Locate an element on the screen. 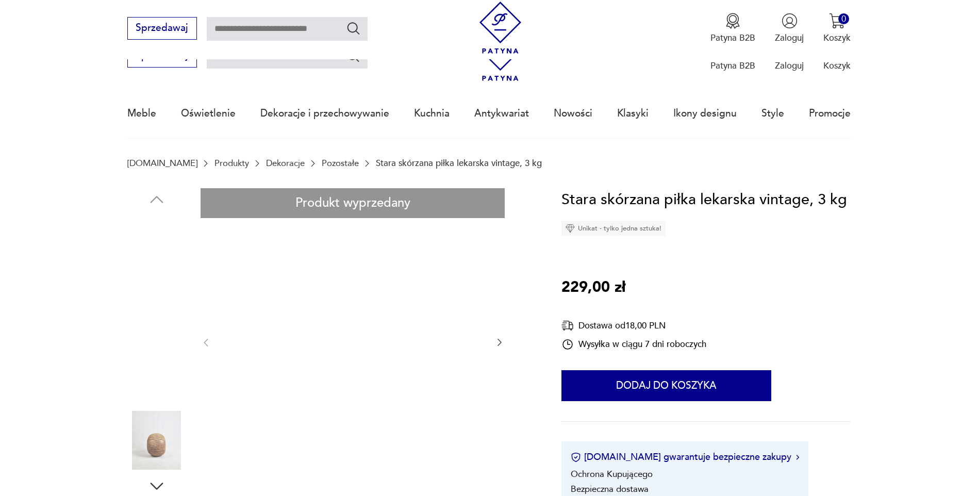 The height and width of the screenshot is (496, 978). a: Produkty is located at coordinates (231, 163).